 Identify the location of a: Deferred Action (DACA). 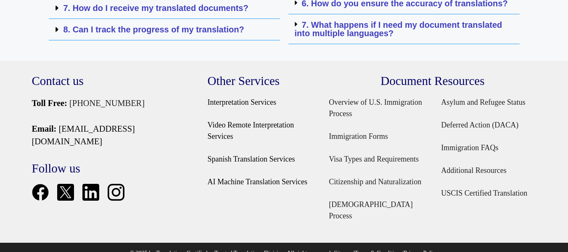
(480, 125).